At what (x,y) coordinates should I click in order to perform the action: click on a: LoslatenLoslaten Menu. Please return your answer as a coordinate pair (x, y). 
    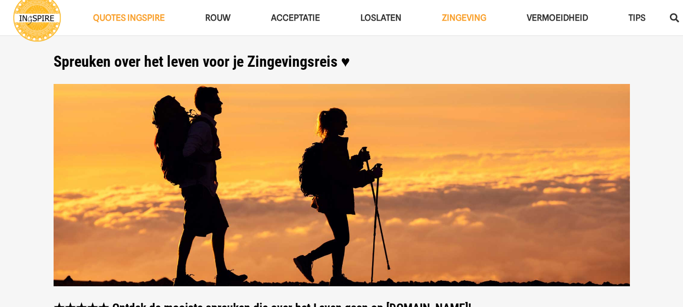
    Looking at the image, I should click on (381, 18).